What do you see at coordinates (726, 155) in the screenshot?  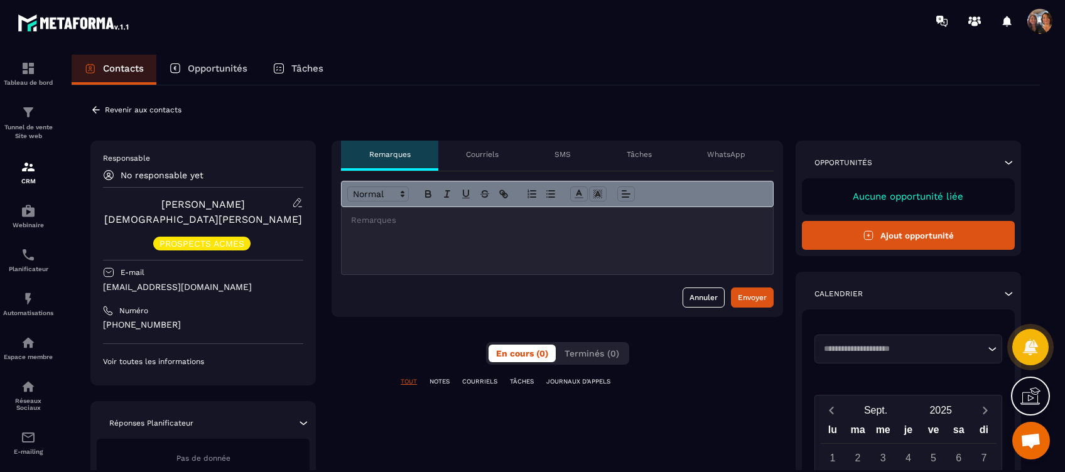 I see `p: WhatsApp` at bounding box center [726, 155].